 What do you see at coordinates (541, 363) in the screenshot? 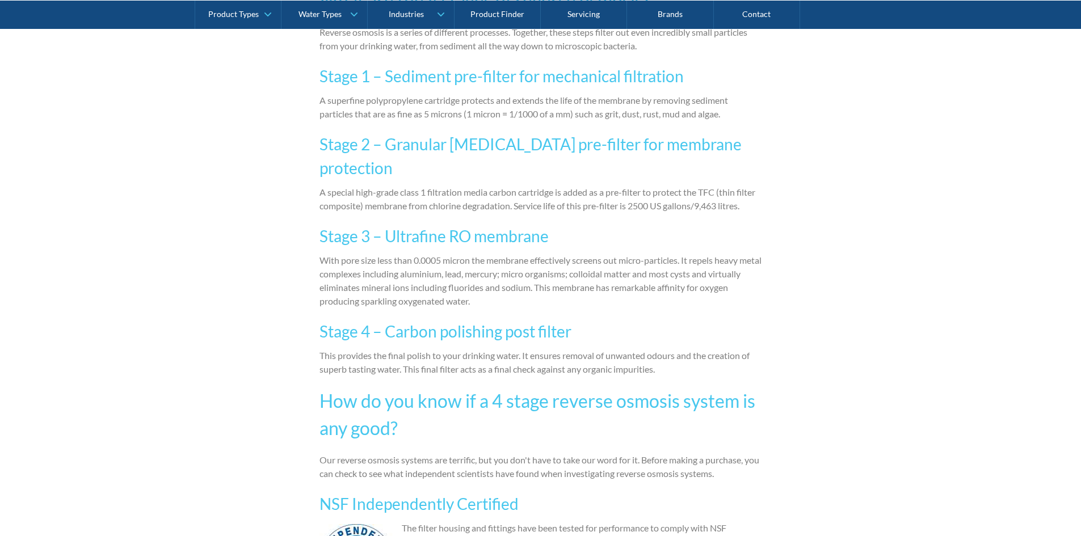
I see `p: This provides the final polish to your drinking water. It ensures removal of unwanted odours and ...` at bounding box center [541, 363].